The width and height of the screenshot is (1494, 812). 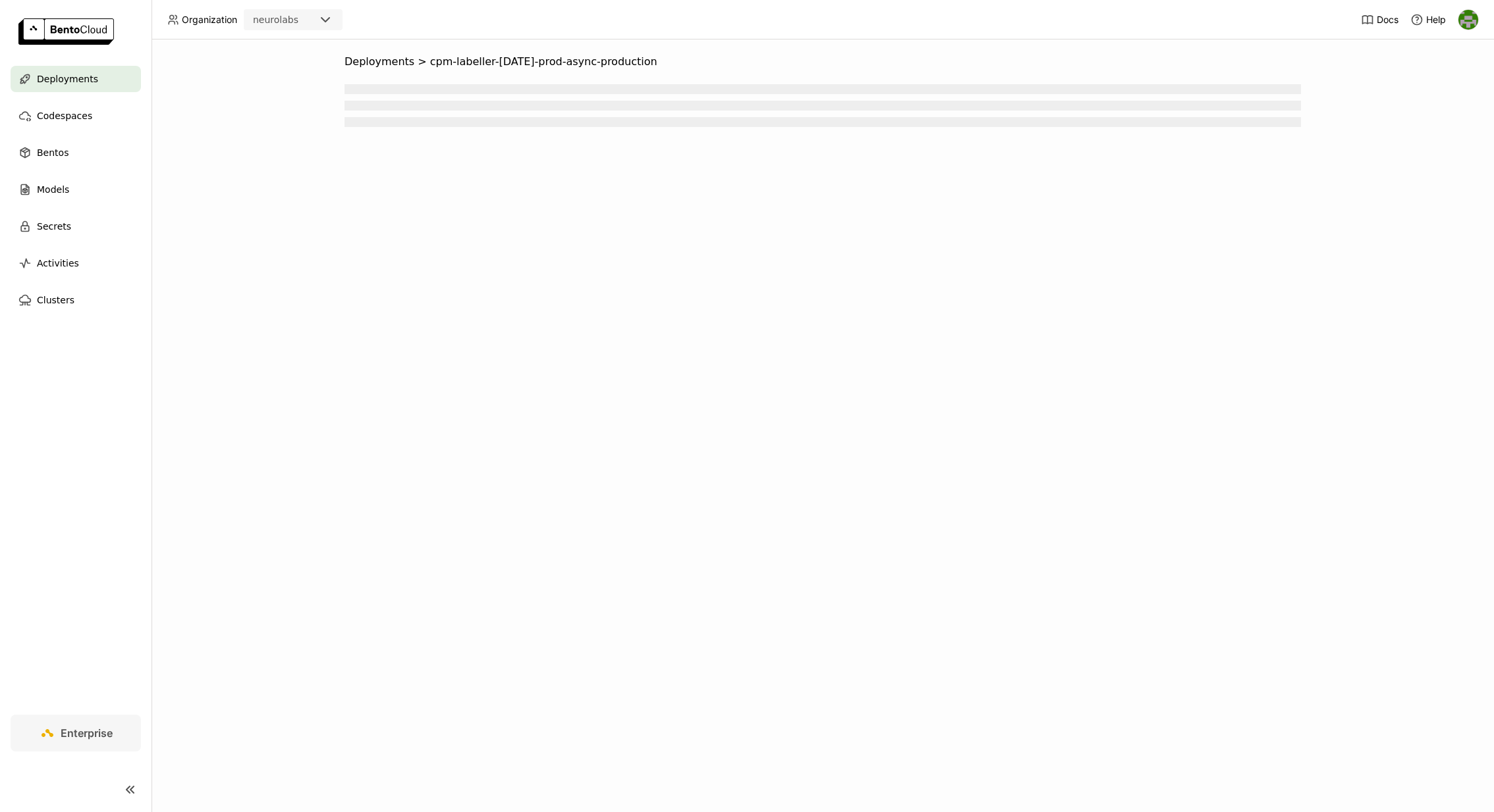 I want to click on span: Organization, so click(x=210, y=20).